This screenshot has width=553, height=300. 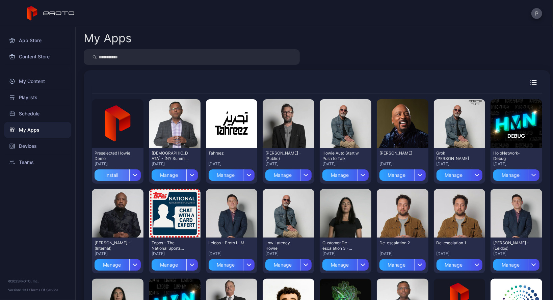 What do you see at coordinates (37, 41) in the screenshot?
I see `a: App Store` at bounding box center [37, 41].